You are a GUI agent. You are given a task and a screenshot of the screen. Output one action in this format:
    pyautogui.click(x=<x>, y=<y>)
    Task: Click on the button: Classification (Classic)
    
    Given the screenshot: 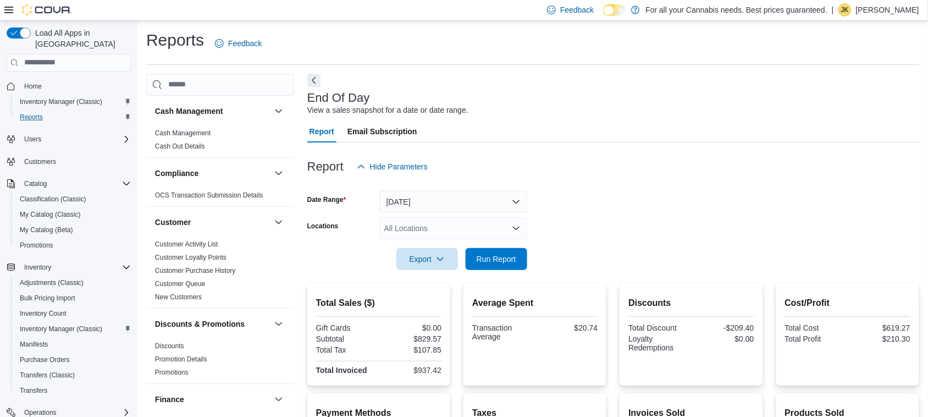 What is the action you would take?
    pyautogui.click(x=73, y=199)
    